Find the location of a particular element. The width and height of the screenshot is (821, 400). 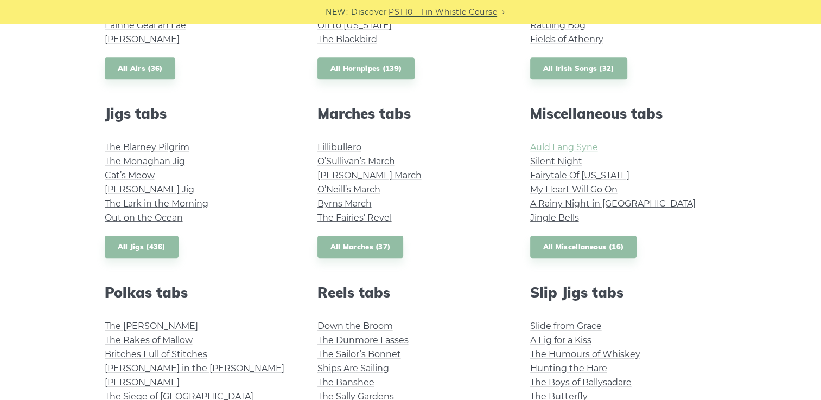

h2: Polkas tabs is located at coordinates (198, 292).